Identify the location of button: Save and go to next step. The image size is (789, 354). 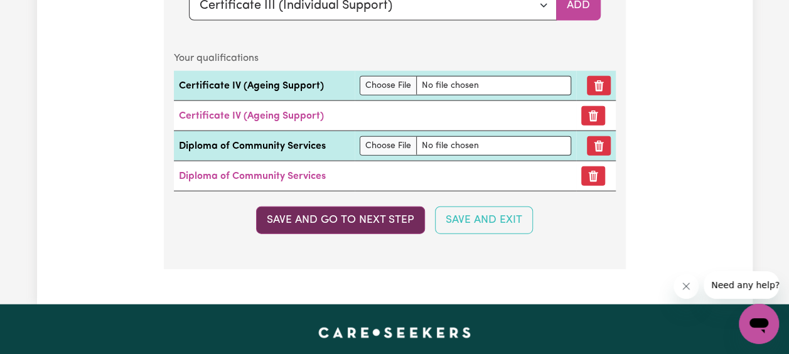
(340, 220).